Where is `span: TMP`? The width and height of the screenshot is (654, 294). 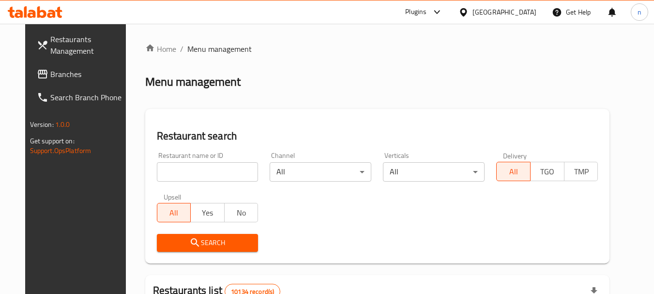 span: TMP is located at coordinates (581, 171).